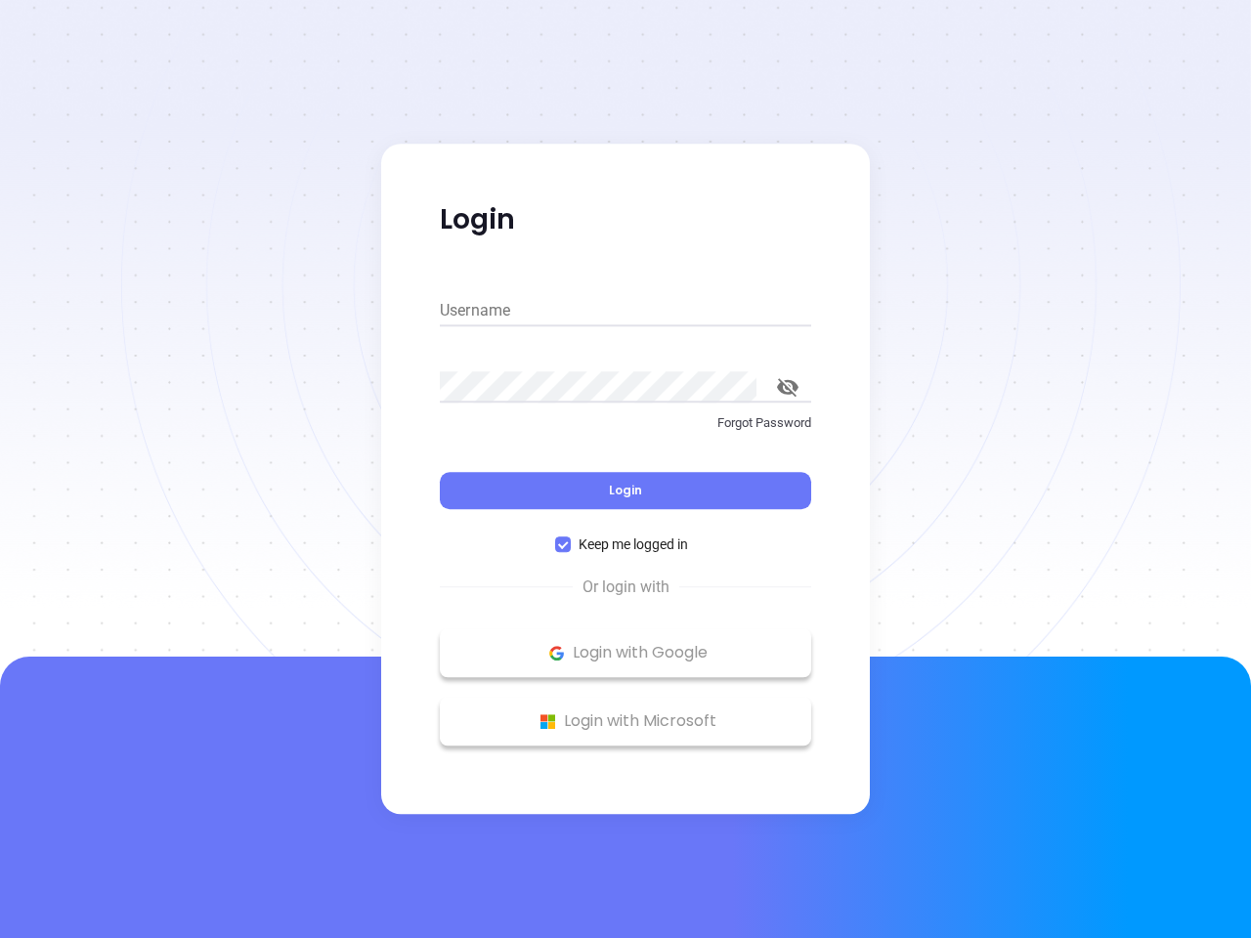 Image resolution: width=1251 pixels, height=938 pixels. Describe the element at coordinates (547, 721) in the screenshot. I see `img: Microsoft Logo` at that location.